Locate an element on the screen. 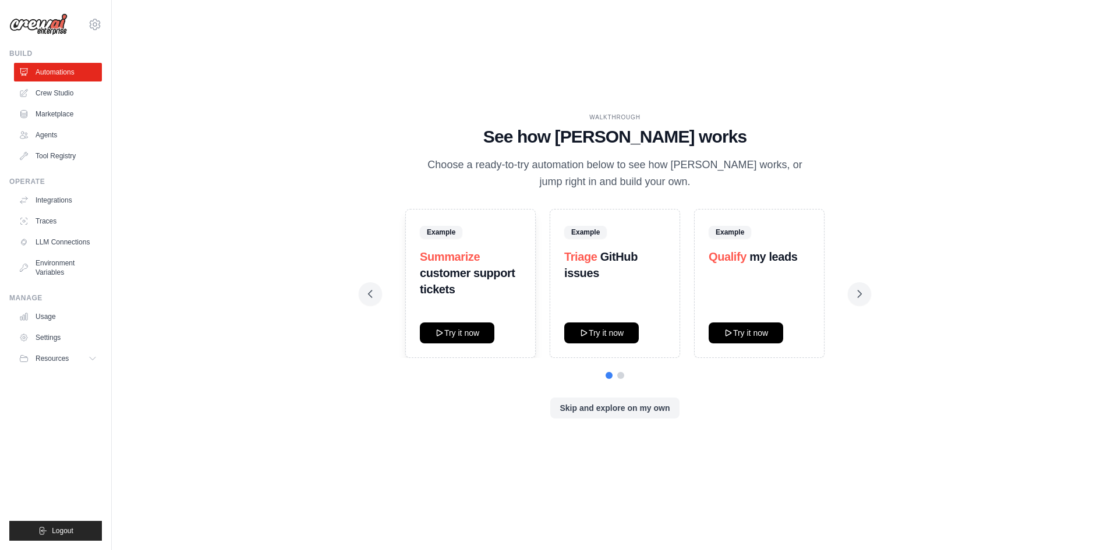  a: Automations is located at coordinates (58, 72).